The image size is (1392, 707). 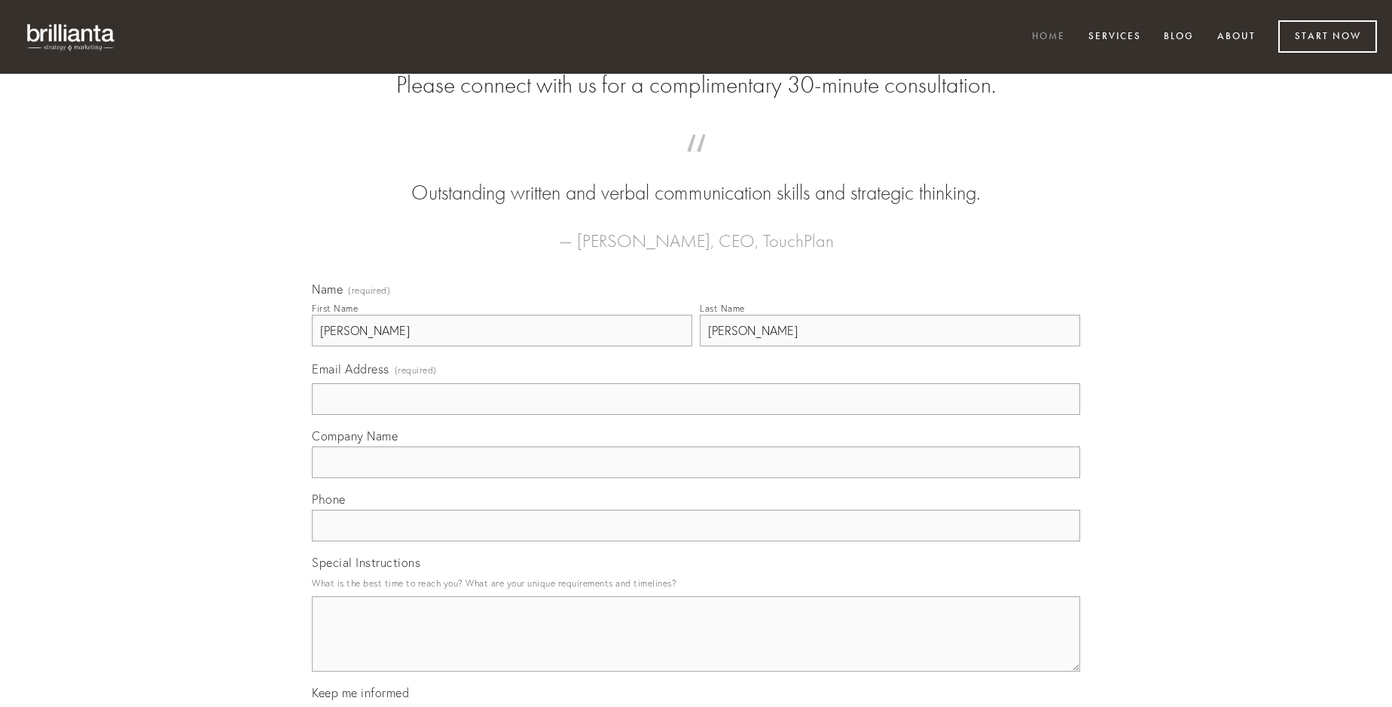 I want to click on span: Name, so click(x=327, y=289).